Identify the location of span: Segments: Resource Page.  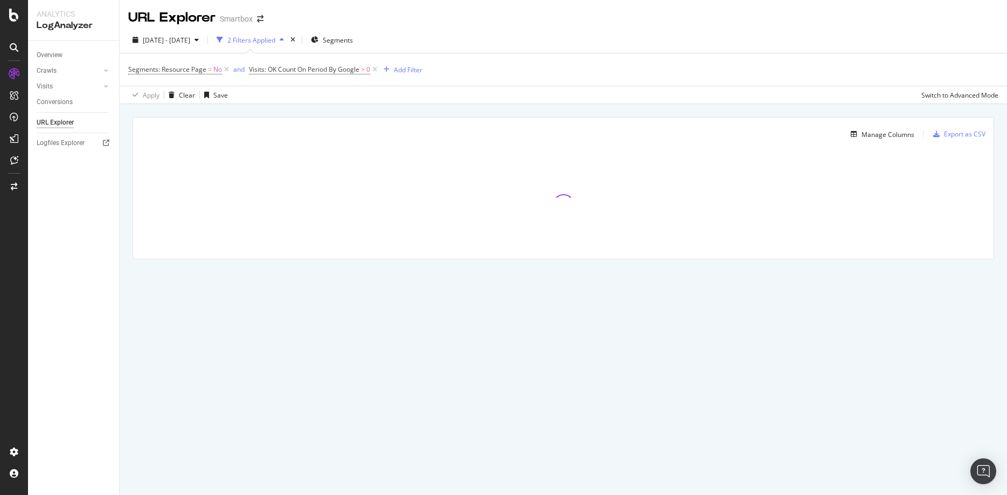
(167, 69).